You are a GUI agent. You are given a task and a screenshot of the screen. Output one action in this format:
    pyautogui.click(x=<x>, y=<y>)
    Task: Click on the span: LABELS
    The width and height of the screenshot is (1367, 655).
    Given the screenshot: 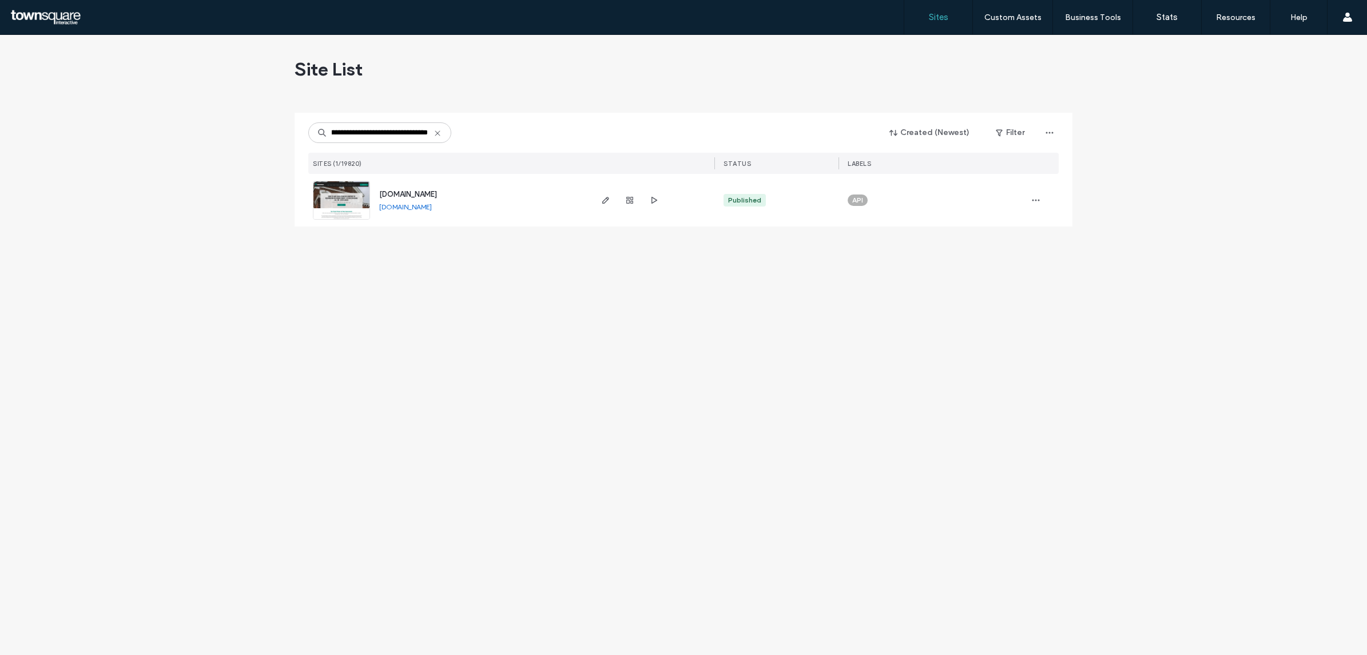 What is the action you would take?
    pyautogui.click(x=859, y=164)
    